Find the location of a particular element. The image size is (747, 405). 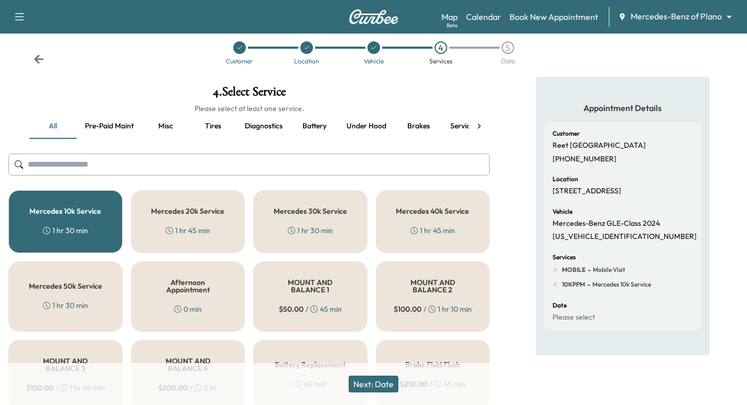

a: Book New Appointment is located at coordinates (554, 17).